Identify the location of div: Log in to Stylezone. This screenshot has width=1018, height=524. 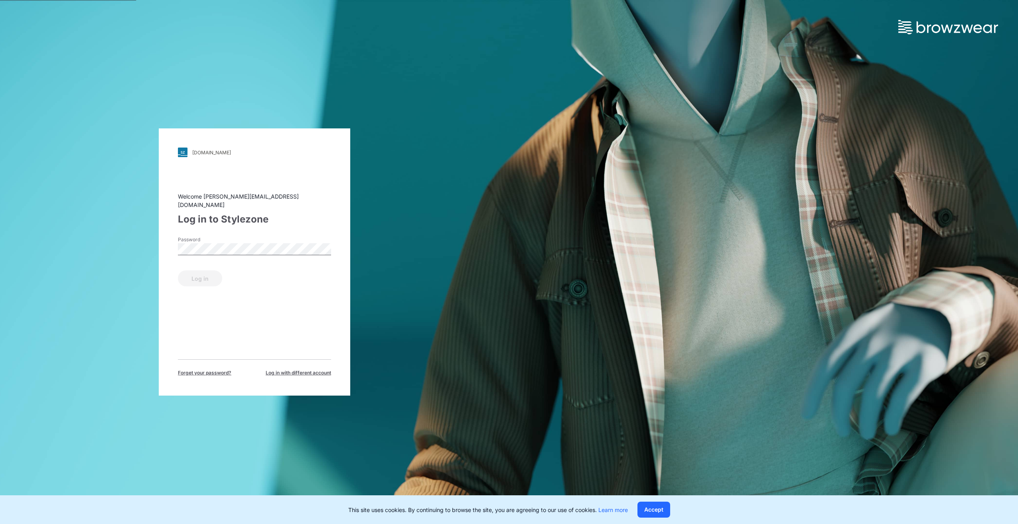
(254, 219).